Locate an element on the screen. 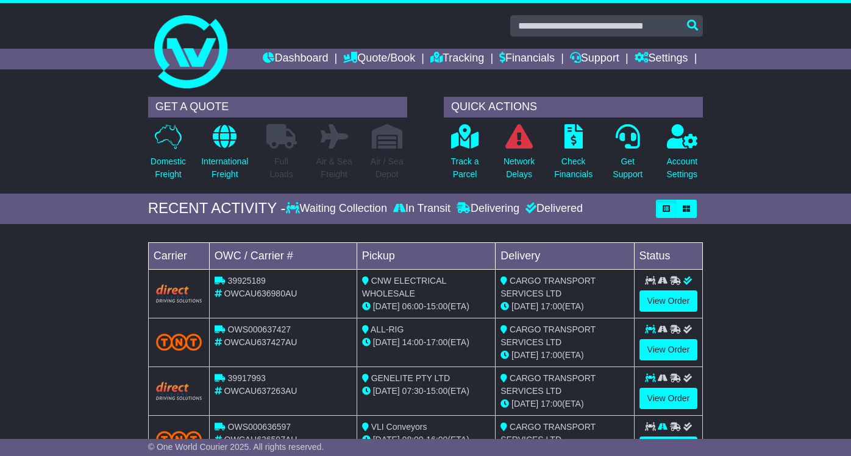 Image resolution: width=851 pixels, height=456 pixels. span: 06:00 is located at coordinates (413, 306).